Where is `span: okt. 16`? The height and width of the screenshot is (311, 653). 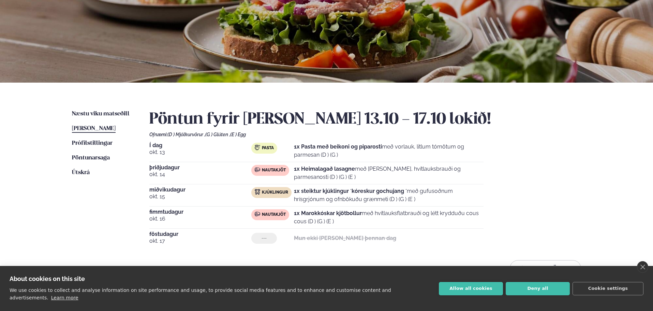 span: okt. 16 is located at coordinates (200, 219).